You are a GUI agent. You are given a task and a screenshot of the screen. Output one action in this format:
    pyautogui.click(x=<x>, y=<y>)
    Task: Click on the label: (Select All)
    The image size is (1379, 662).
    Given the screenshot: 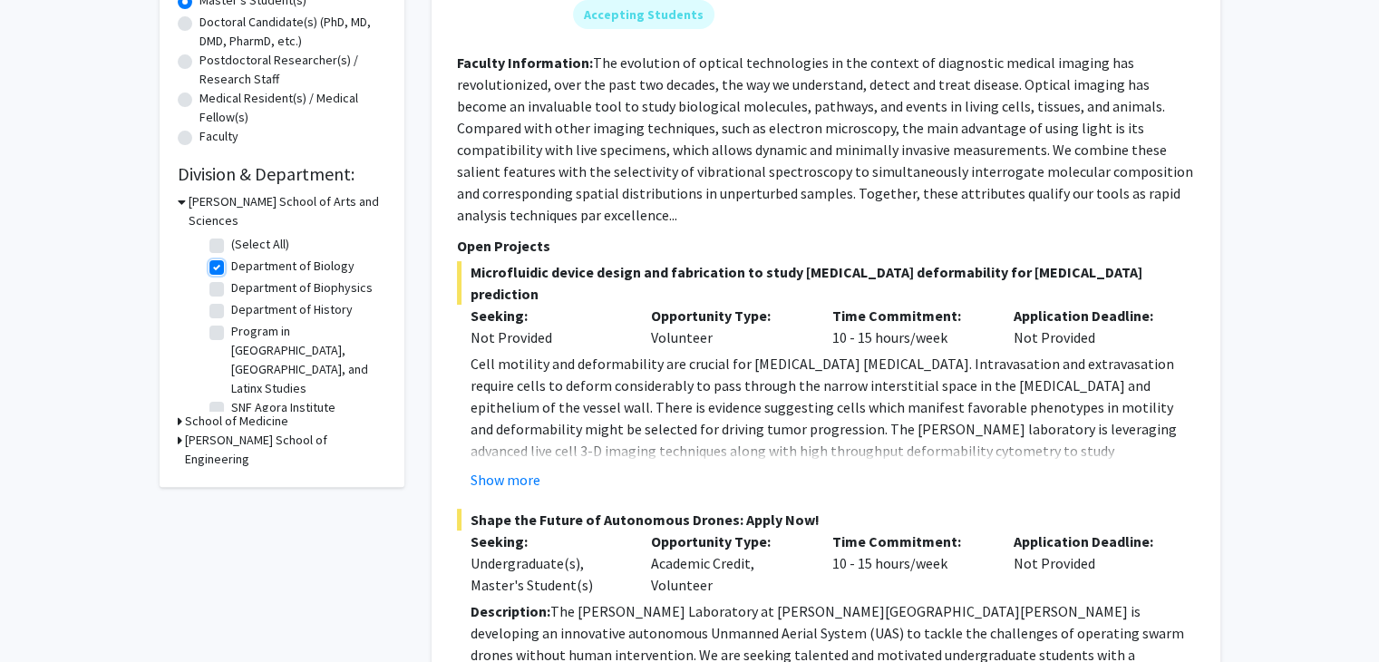 What is the action you would take?
    pyautogui.click(x=260, y=244)
    